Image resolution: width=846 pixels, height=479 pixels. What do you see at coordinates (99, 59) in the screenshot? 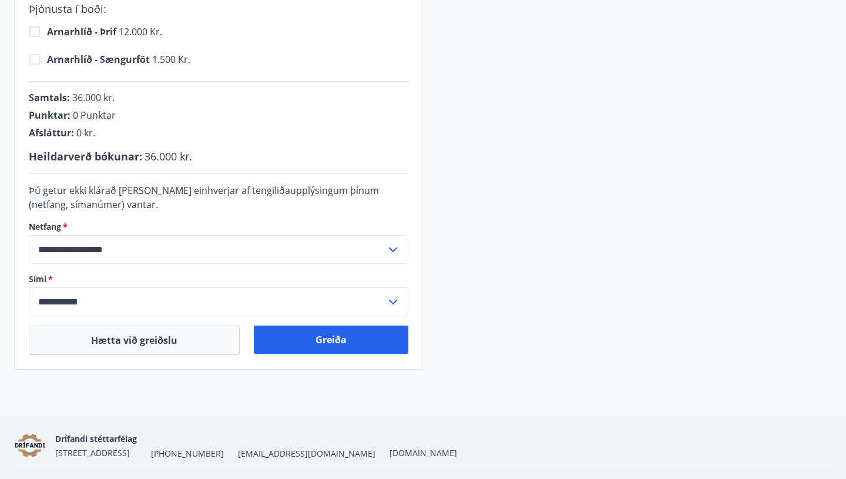
I see `span: Arnarhlíð - Sængurföt` at bounding box center [99, 59].